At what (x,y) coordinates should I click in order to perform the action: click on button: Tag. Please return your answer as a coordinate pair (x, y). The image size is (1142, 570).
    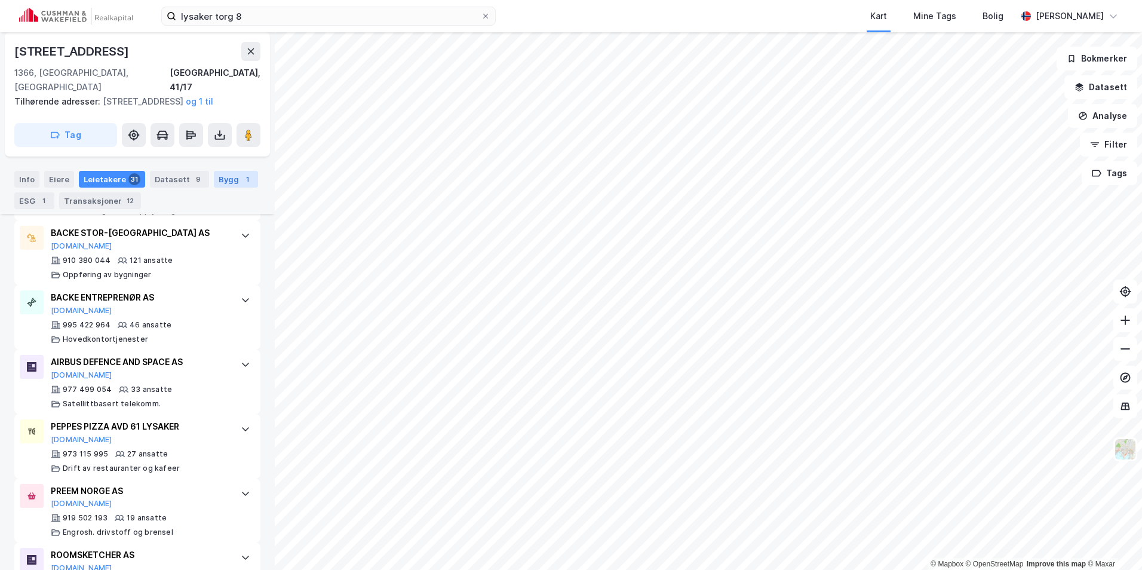
    Looking at the image, I should click on (66, 135).